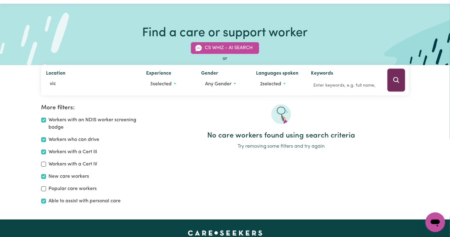 The width and height of the screenshot is (450, 237). What do you see at coordinates (69, 177) in the screenshot?
I see `label: New care workers` at bounding box center [69, 177].